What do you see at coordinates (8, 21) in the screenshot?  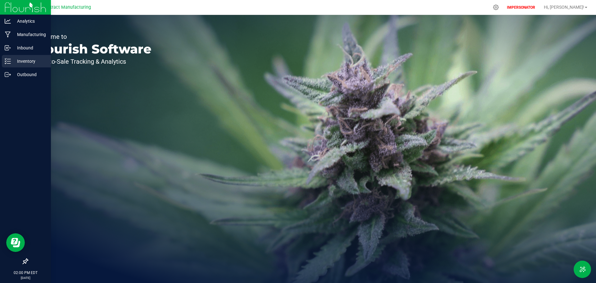 I see `inline-svg: Analytics` at bounding box center [8, 21].